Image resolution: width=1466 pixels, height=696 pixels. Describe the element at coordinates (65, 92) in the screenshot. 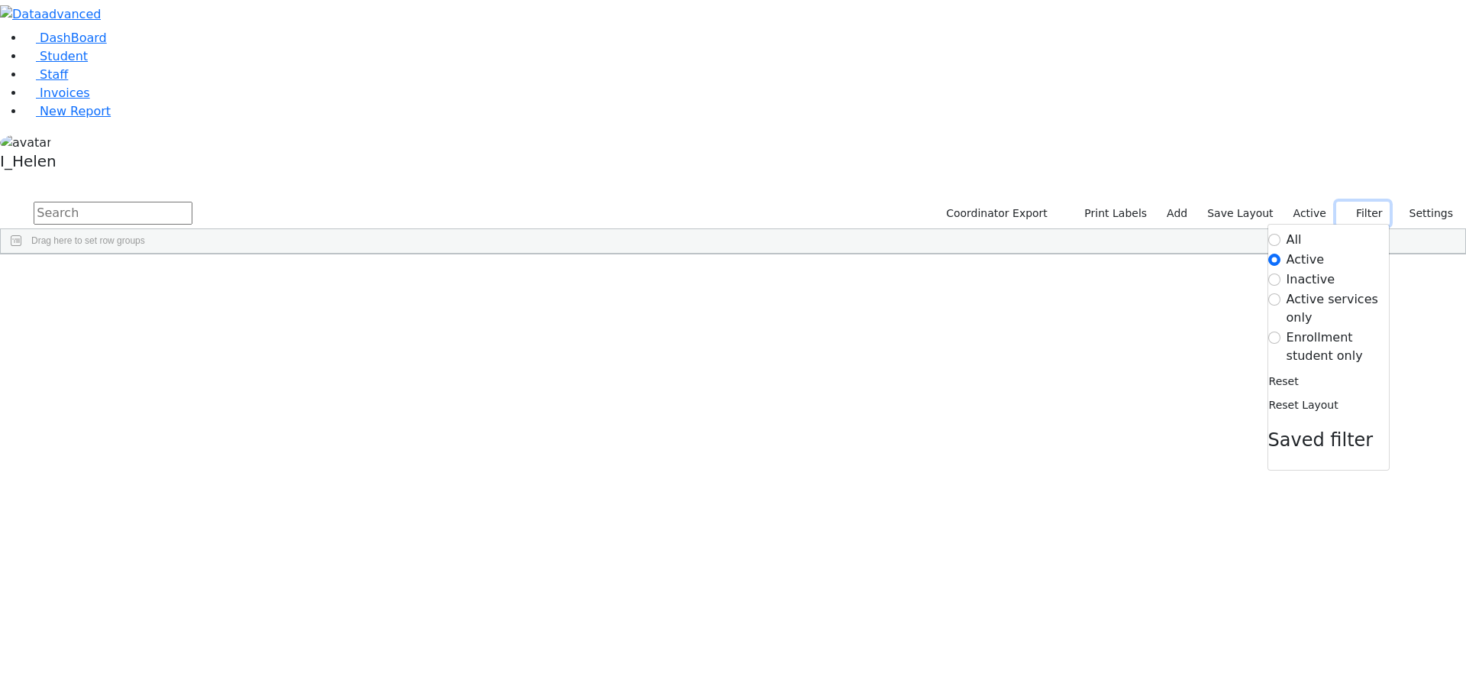

I see `span: Invoices` at that location.